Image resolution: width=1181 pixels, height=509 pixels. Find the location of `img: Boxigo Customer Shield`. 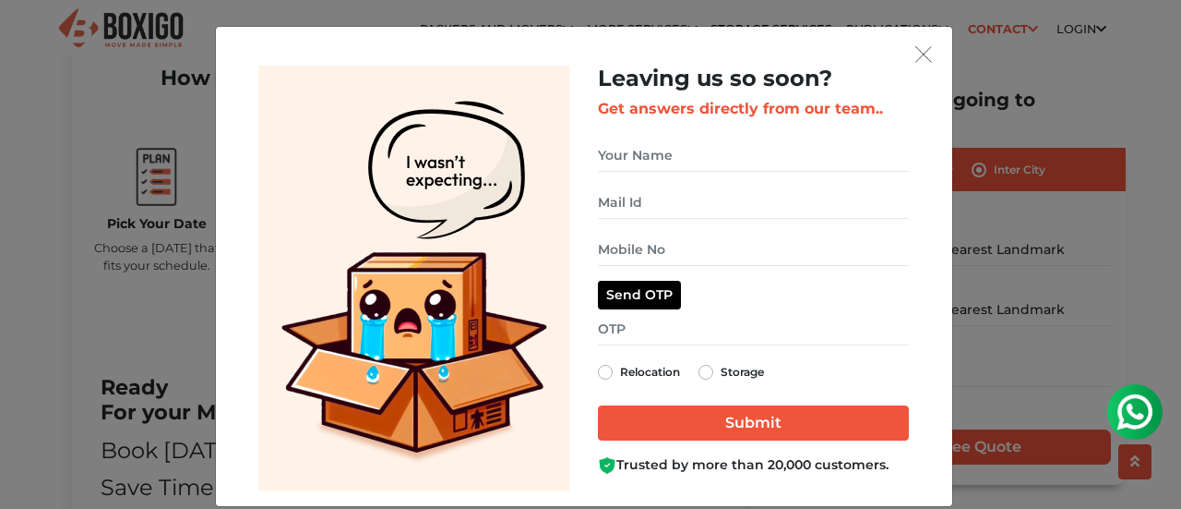

img: Boxigo Customer Shield is located at coordinates (607, 465).